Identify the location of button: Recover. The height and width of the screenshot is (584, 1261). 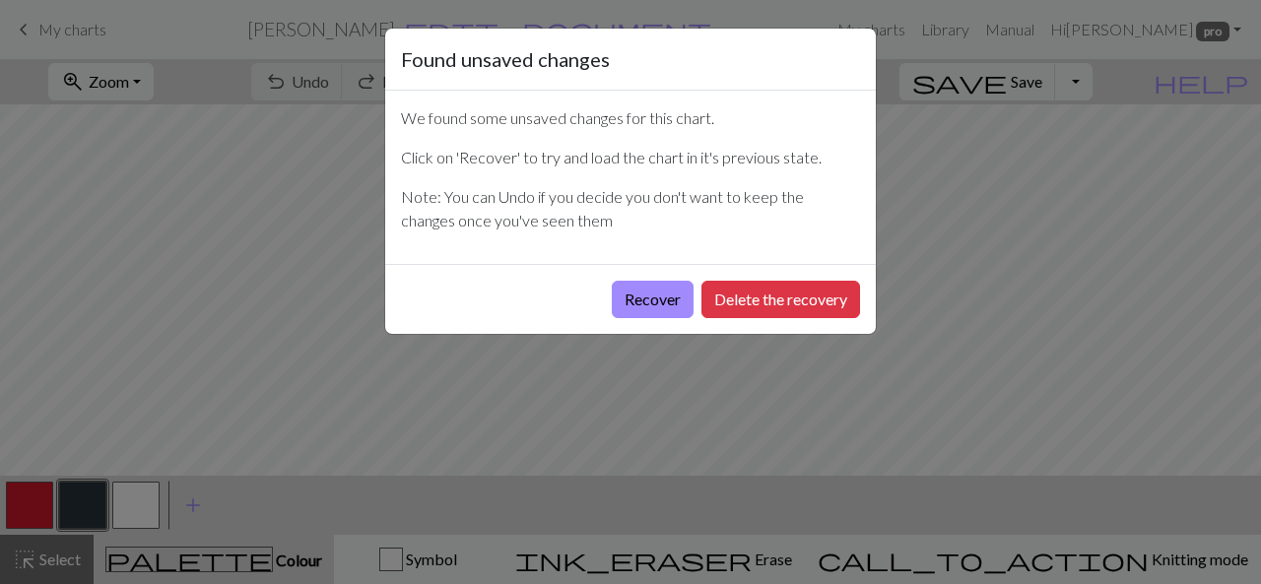
(652, 300).